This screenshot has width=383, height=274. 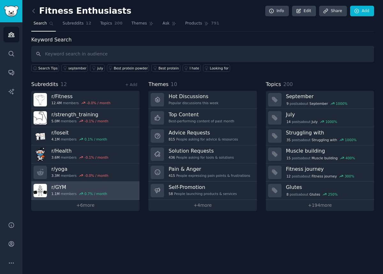 I want to click on span: 15, so click(x=288, y=158).